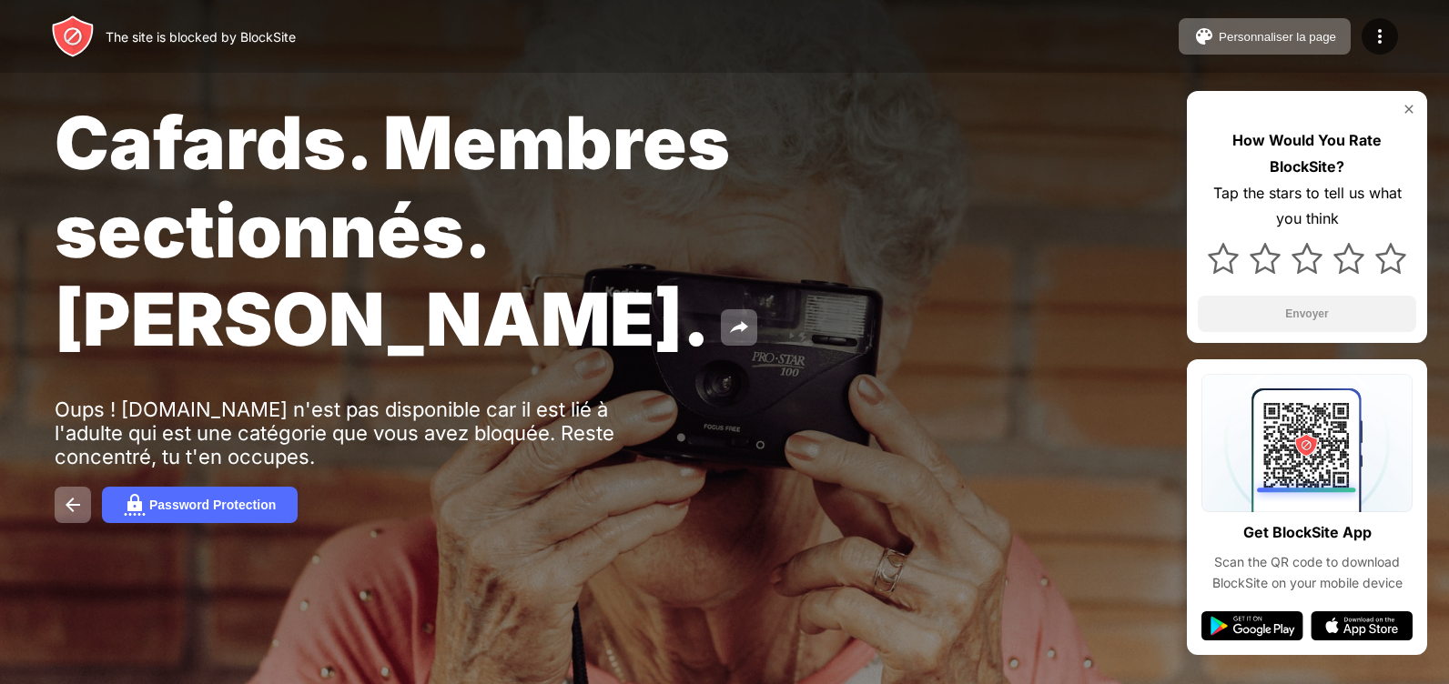 This screenshot has height=684, width=1449. Describe the element at coordinates (200, 36) in the screenshot. I see `div: The site is blocked by BlockSite` at that location.